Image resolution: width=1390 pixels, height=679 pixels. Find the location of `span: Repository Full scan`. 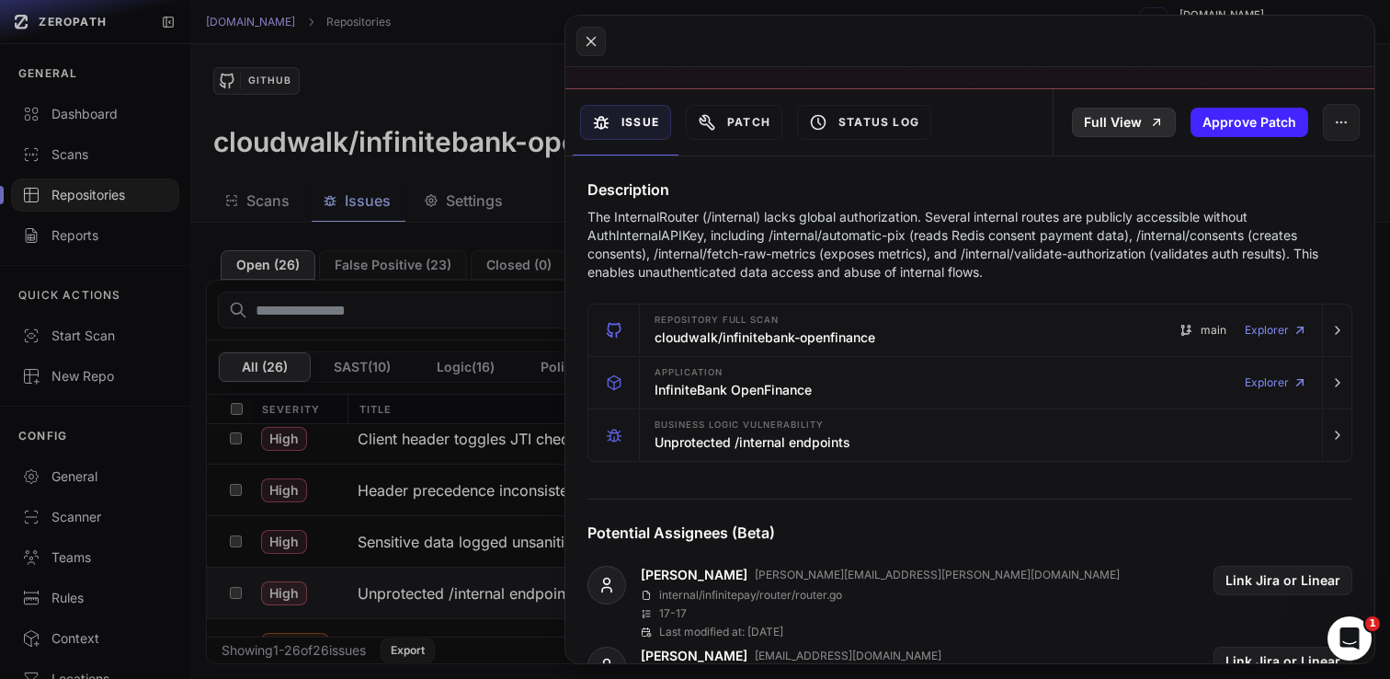

span: Repository Full scan is located at coordinates (716, 320).